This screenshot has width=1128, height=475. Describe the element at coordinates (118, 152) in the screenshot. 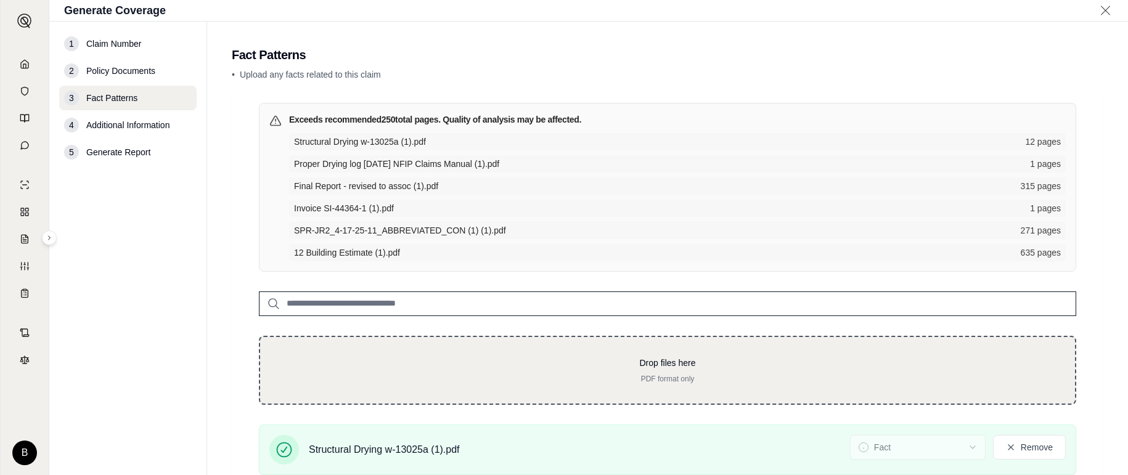

I see `span: Generate Report` at that location.